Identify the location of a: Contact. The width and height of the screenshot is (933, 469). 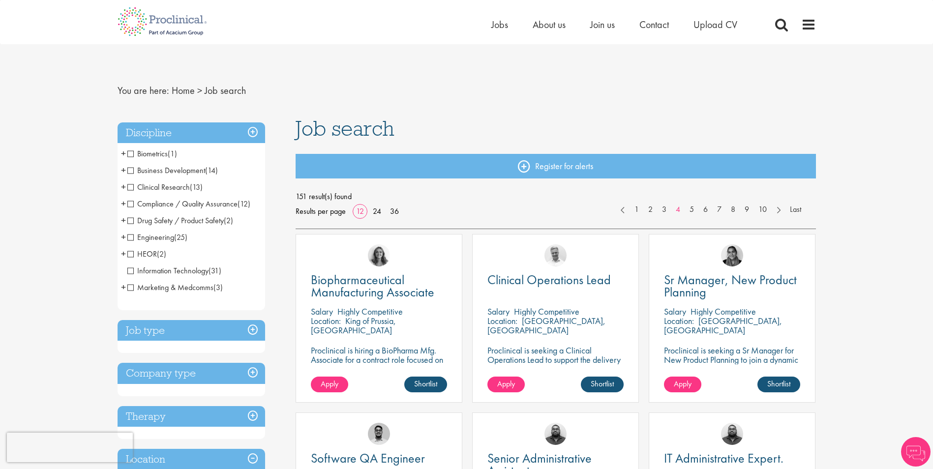
(654, 25).